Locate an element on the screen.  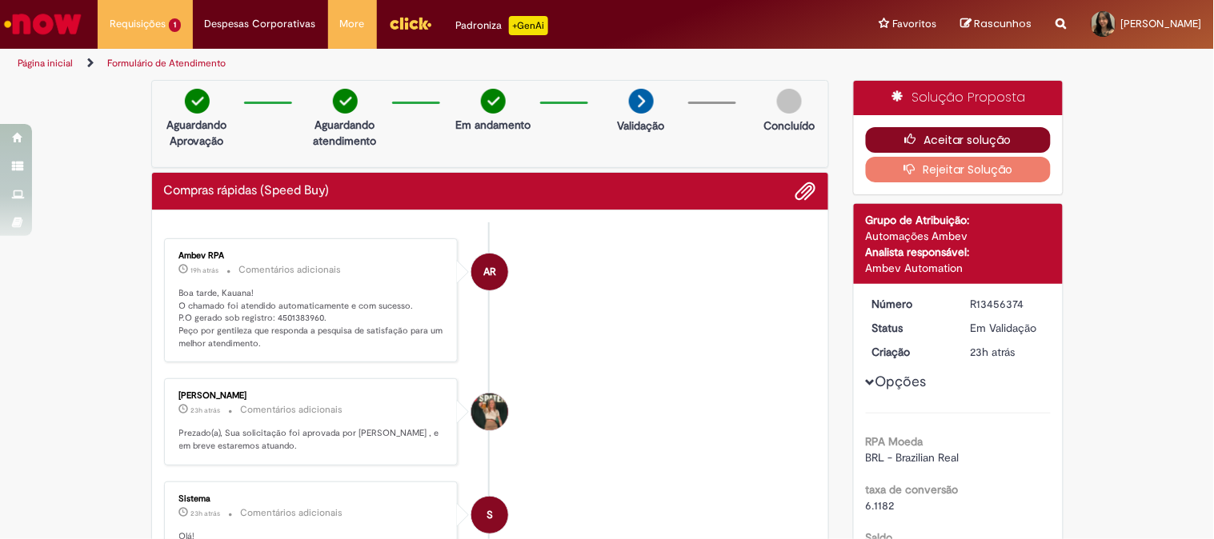
span: AR is located at coordinates (490, 272).